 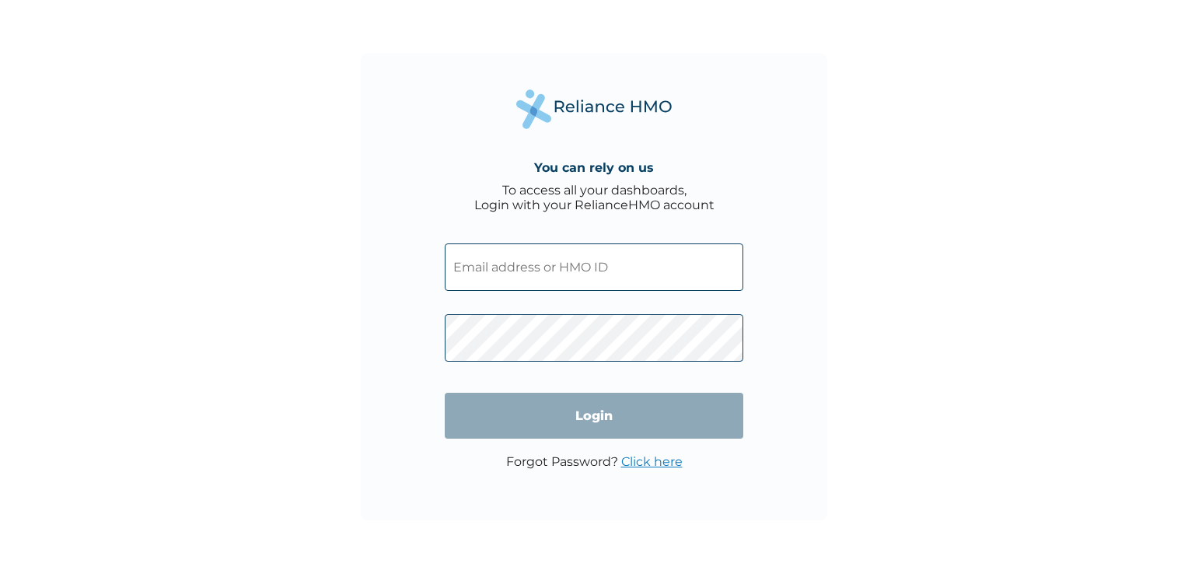 What do you see at coordinates (594, 267) in the screenshot?
I see `input: Email address or HMO ID` at bounding box center [594, 267].